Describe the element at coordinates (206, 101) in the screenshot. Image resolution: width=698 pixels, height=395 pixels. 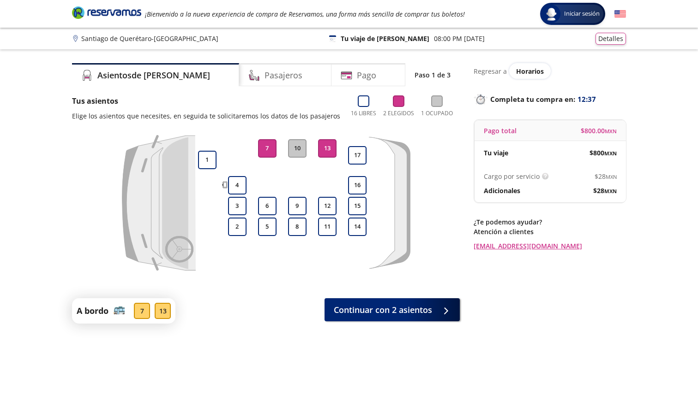
I see `p: Tus asientos` at that location.